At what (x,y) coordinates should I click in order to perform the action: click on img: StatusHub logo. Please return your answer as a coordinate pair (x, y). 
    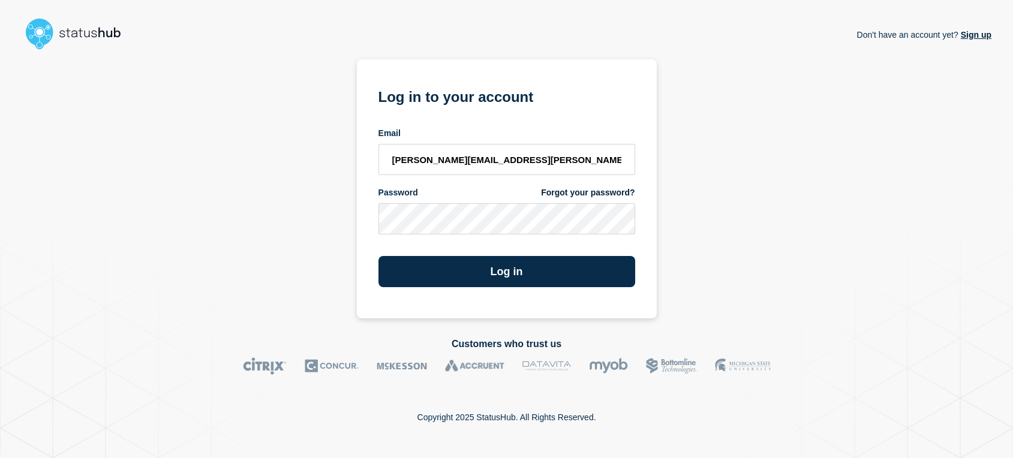
    Looking at the image, I should click on (79, 34).